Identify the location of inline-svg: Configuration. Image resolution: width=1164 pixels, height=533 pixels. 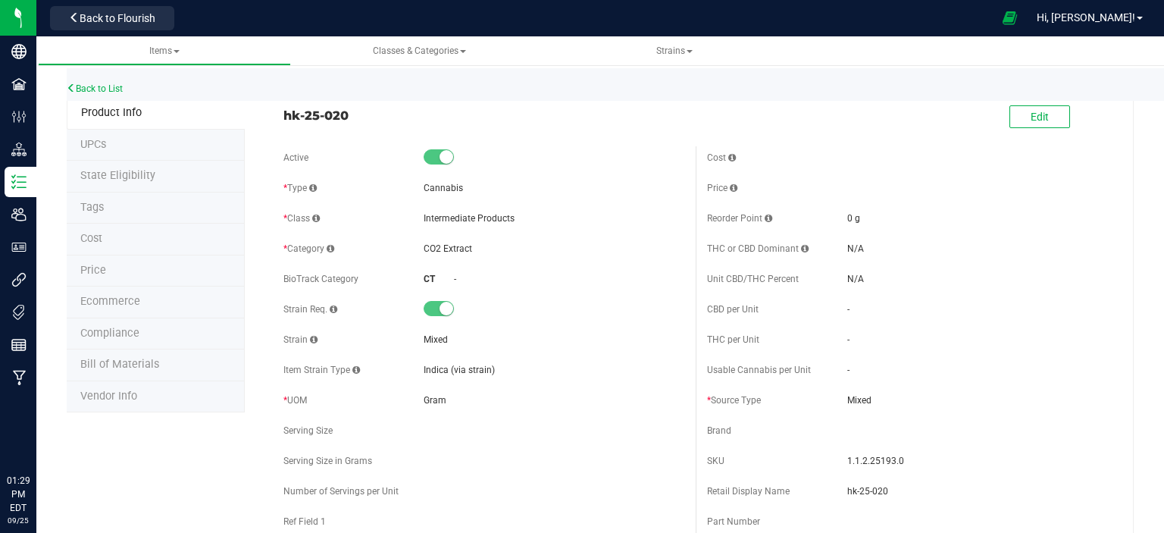
(19, 117).